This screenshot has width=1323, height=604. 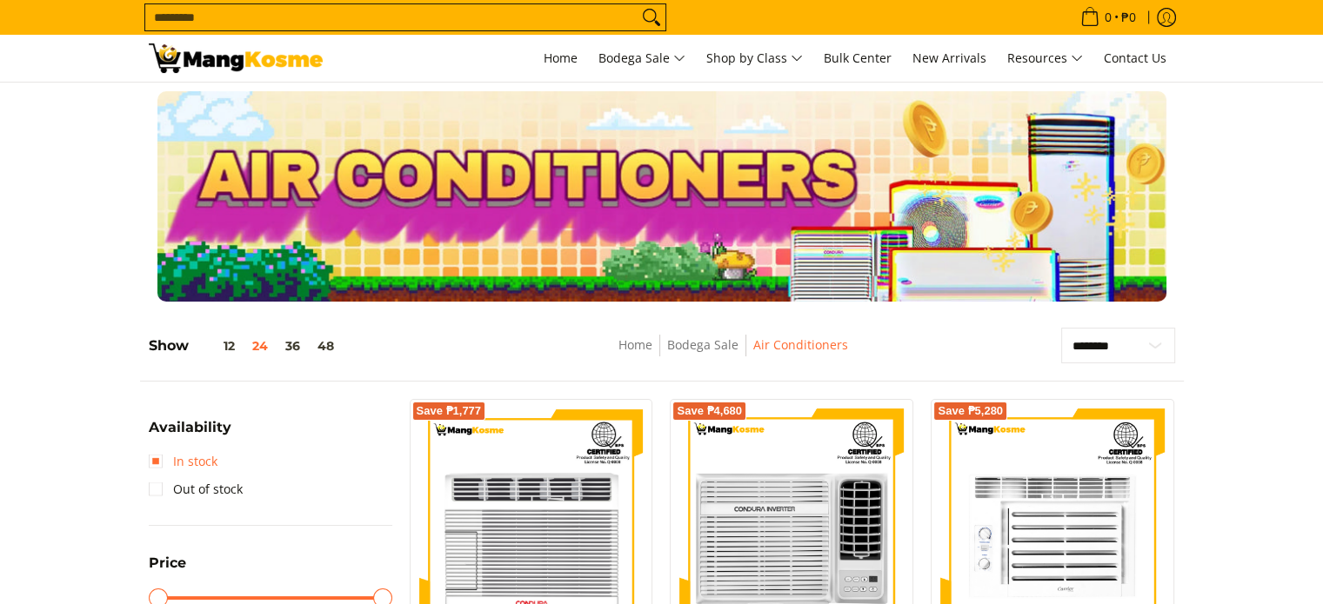 I want to click on span: ₱0, so click(x=1128, y=17).